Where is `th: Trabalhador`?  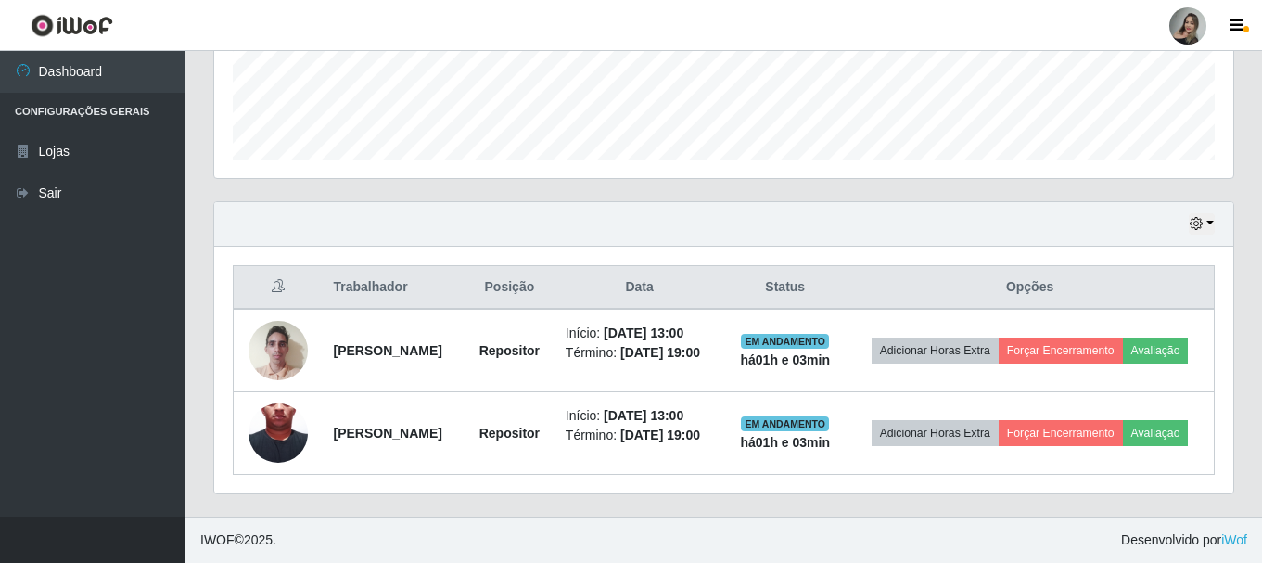 th: Trabalhador is located at coordinates (392, 287).